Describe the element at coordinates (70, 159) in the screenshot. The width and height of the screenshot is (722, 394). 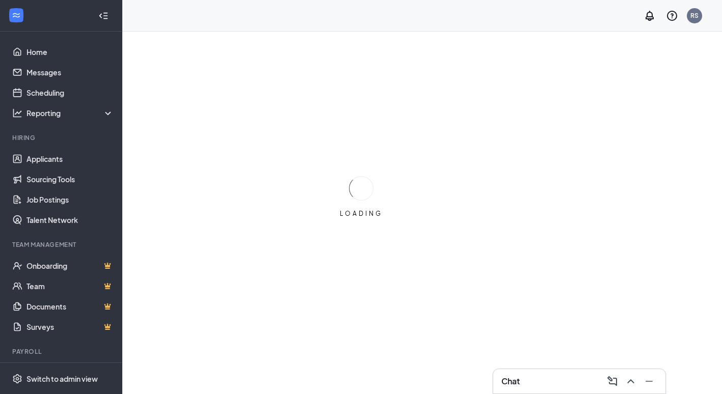
I see `a: Applicants` at that location.